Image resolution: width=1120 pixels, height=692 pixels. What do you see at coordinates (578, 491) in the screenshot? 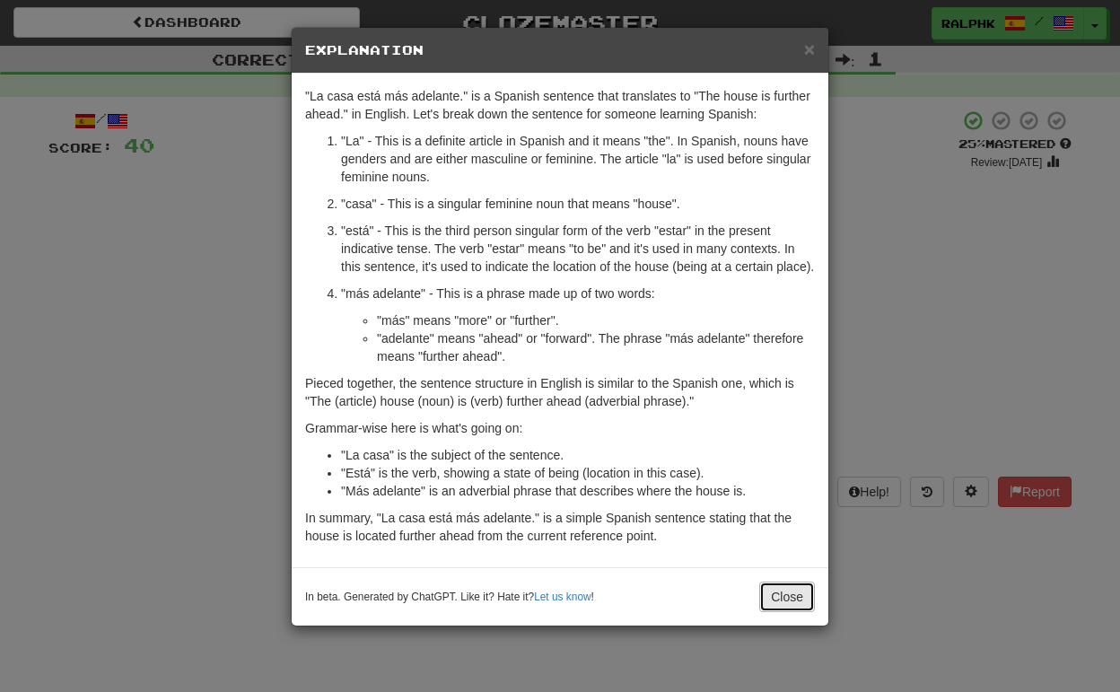
I see `li: "Más adelante" is an adverbial phrase that describes where the house is.` at bounding box center [578, 491].